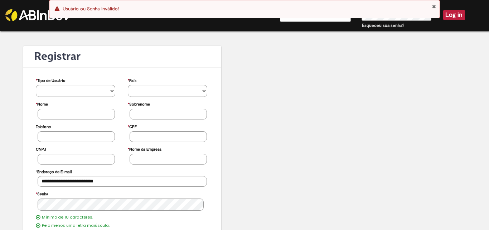 This screenshot has height=230, width=489. Describe the element at coordinates (122, 56) in the screenshot. I see `h1: Registrar` at that location.